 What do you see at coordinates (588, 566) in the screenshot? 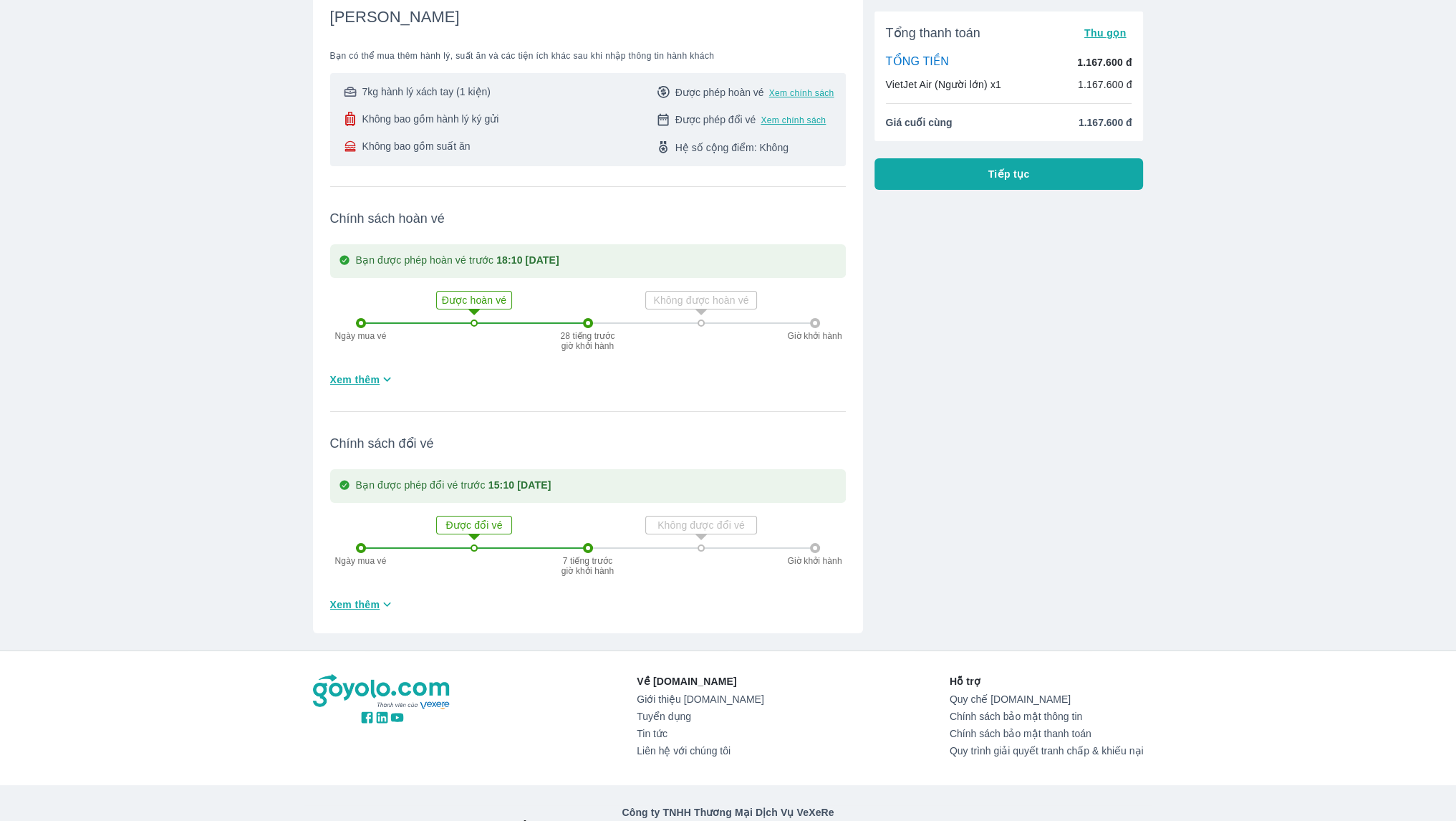
I see `p: 7 tiếng trước giờ khởi hành` at bounding box center [588, 566].